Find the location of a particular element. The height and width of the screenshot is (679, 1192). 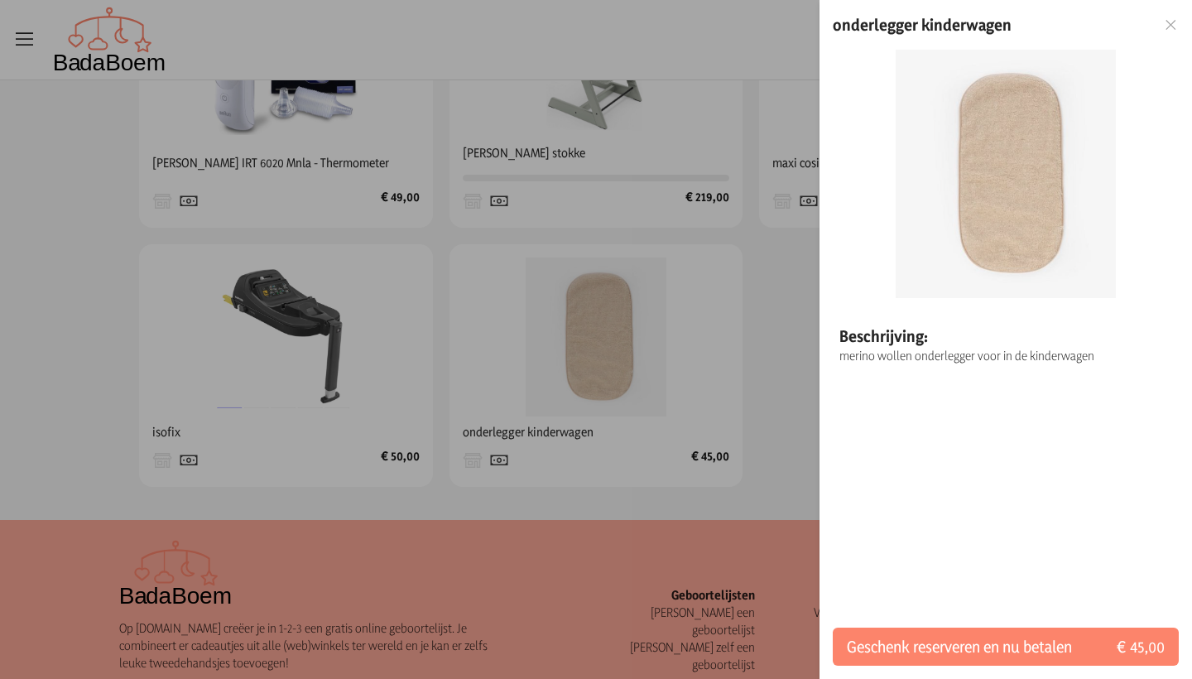

p: Beschrijving: is located at coordinates (1006, 336).